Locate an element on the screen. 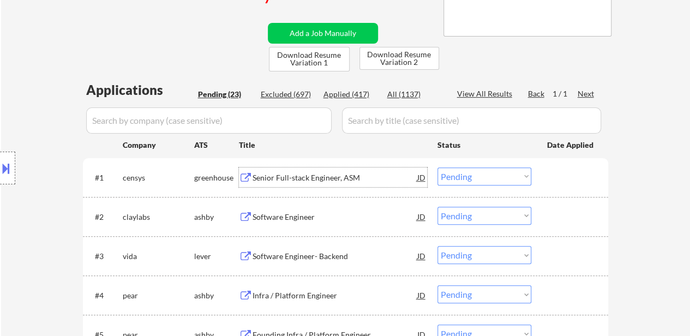  div: #4 is located at coordinates (104, 296).